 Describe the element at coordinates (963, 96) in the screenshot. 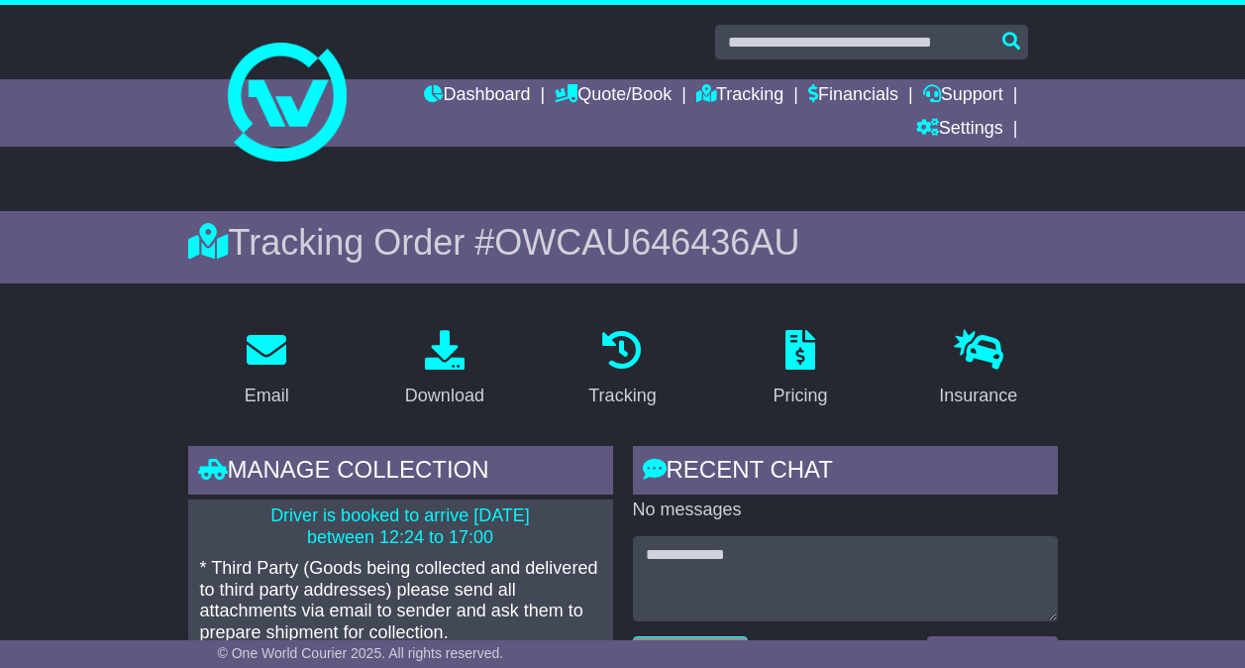

I see `a: Support` at that location.